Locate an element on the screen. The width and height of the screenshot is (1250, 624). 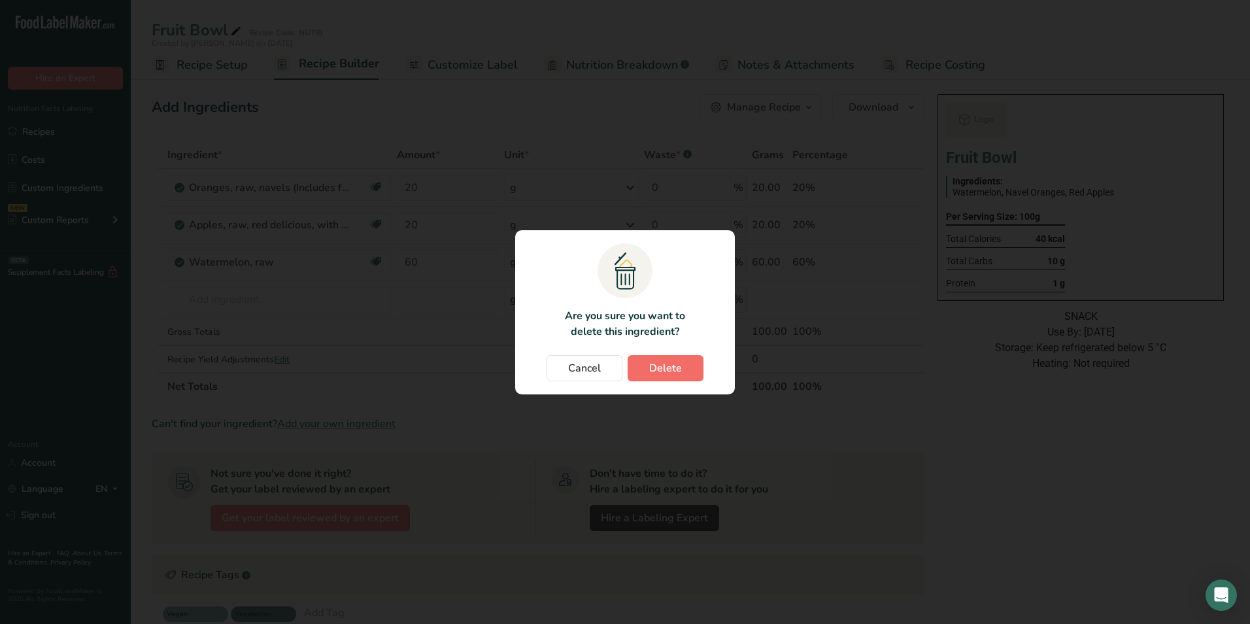
button: Cancel is located at coordinates (585, 368).